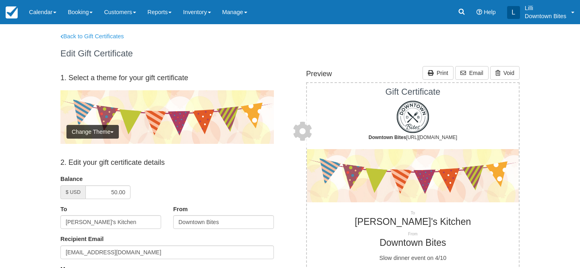 The height and width of the screenshot is (268, 580). What do you see at coordinates (545, 16) in the screenshot?
I see `p: Downtown Bites` at bounding box center [545, 16].